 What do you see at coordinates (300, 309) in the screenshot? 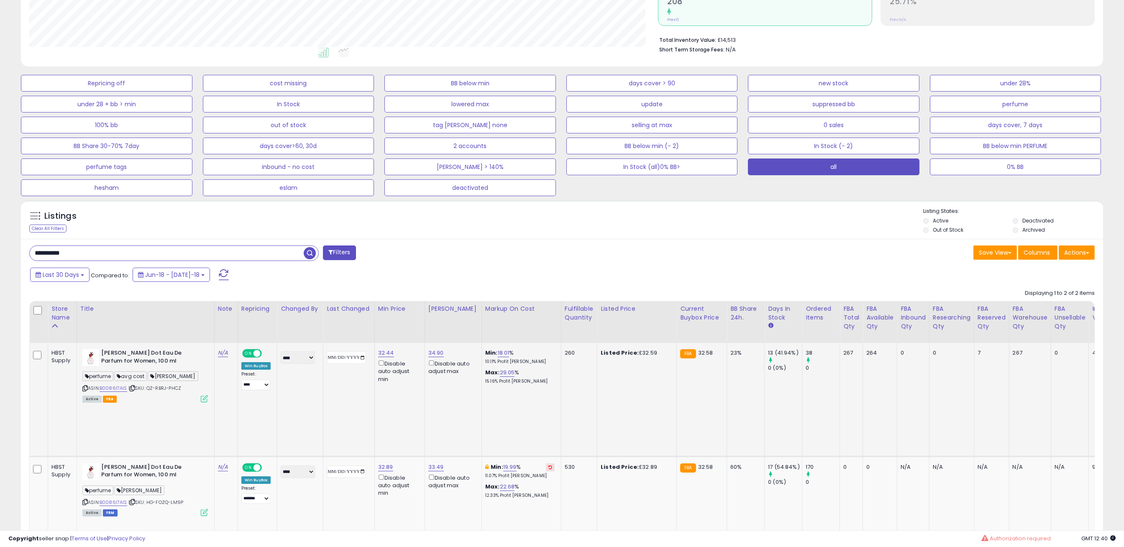
I see `div: Changed by` at bounding box center [300, 309].